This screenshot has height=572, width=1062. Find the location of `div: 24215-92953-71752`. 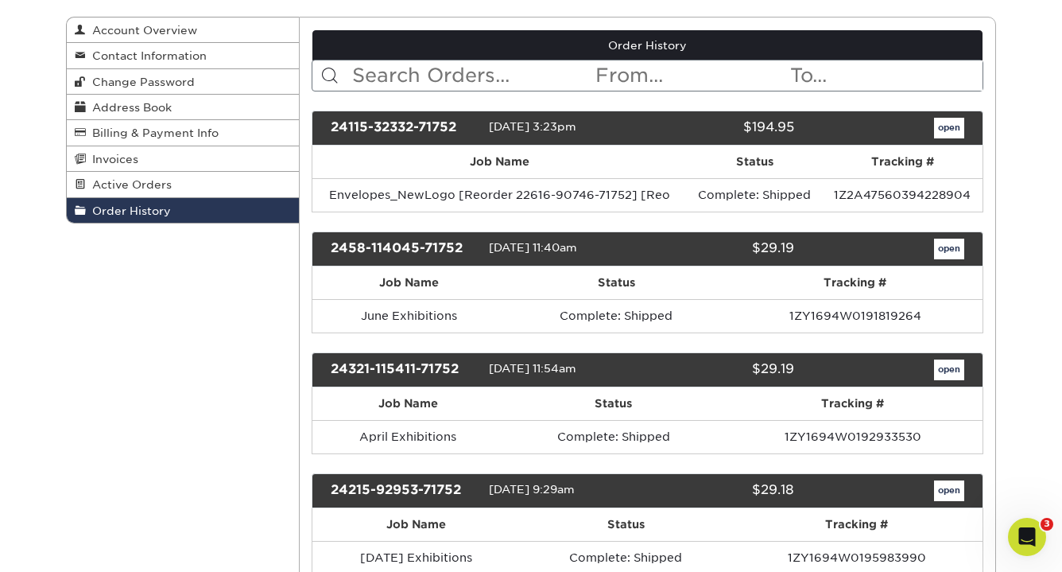

div: 24215-92953-71752 is located at coordinates (404, 491).